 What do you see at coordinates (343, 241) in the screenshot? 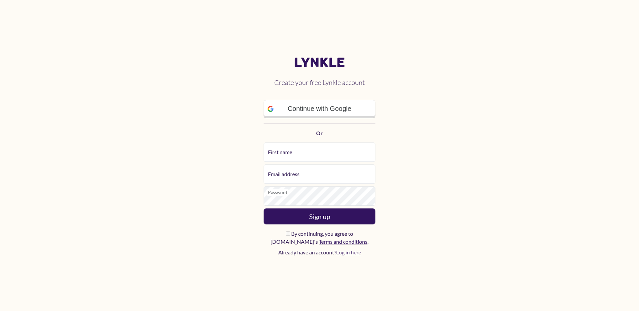
I see `a: Terms and conditions` at bounding box center [343, 241].